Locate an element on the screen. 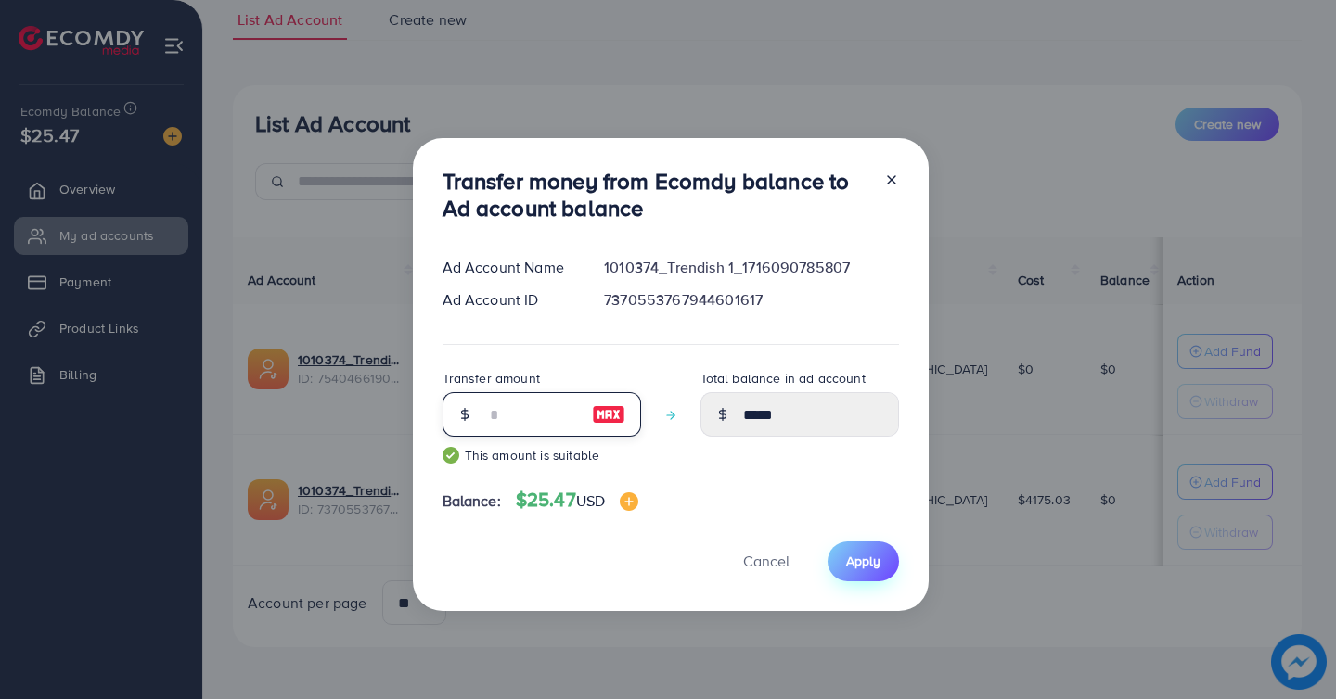 The image size is (1336, 699). h3: Transfer money from Ecomdy balance to Ad account balance is located at coordinates (656, 195).